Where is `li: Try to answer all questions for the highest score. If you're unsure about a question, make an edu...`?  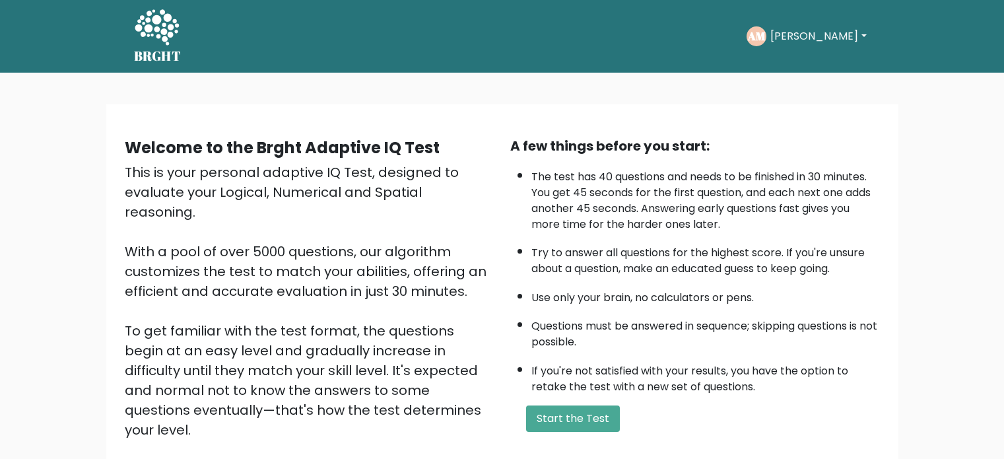 li: Try to answer all questions for the highest score. If you're unsure about a question, make an edu... is located at coordinates (705, 257).